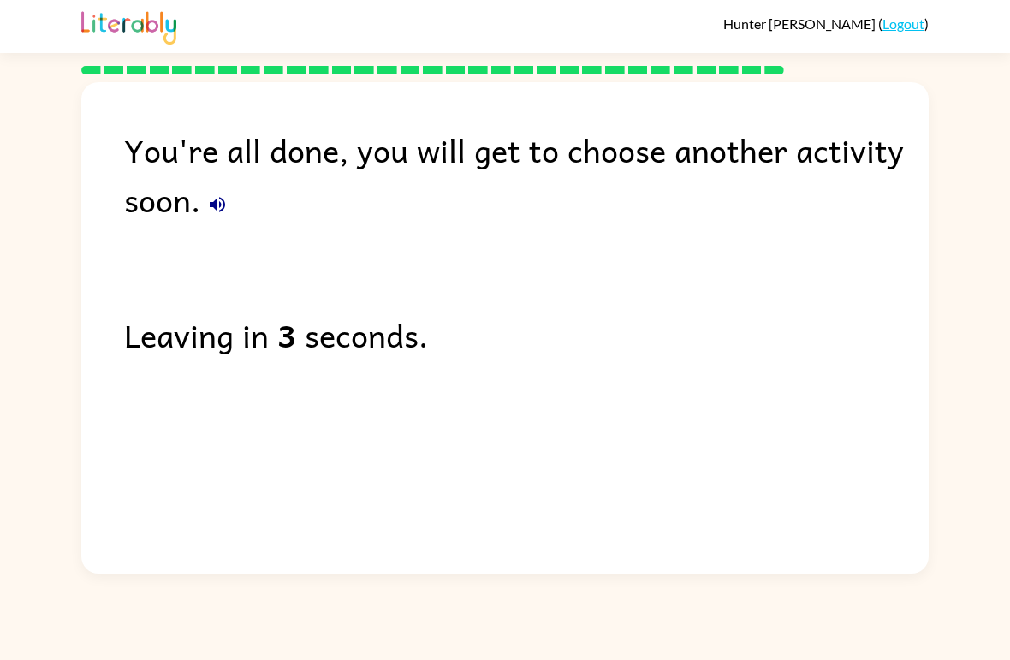 The width and height of the screenshot is (1010, 660). I want to click on a: Logout, so click(903, 23).